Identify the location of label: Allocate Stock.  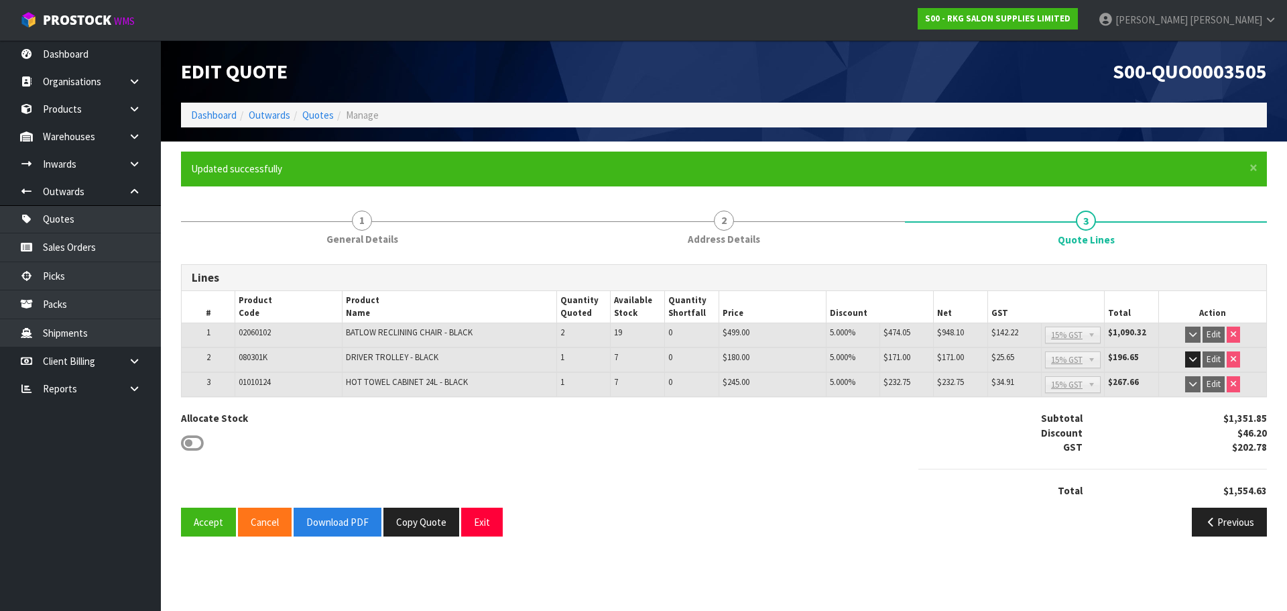
(215, 418).